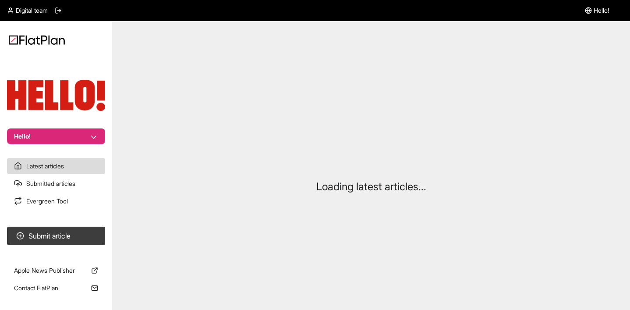  What do you see at coordinates (371, 187) in the screenshot?
I see `p: Loading latest articles...` at bounding box center [371, 187].